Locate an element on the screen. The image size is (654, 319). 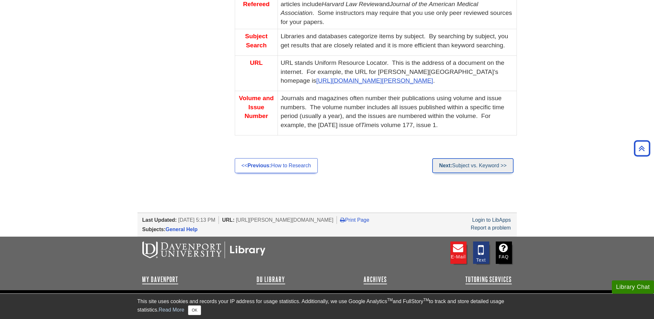
a: My Davenport is located at coordinates (160, 279).